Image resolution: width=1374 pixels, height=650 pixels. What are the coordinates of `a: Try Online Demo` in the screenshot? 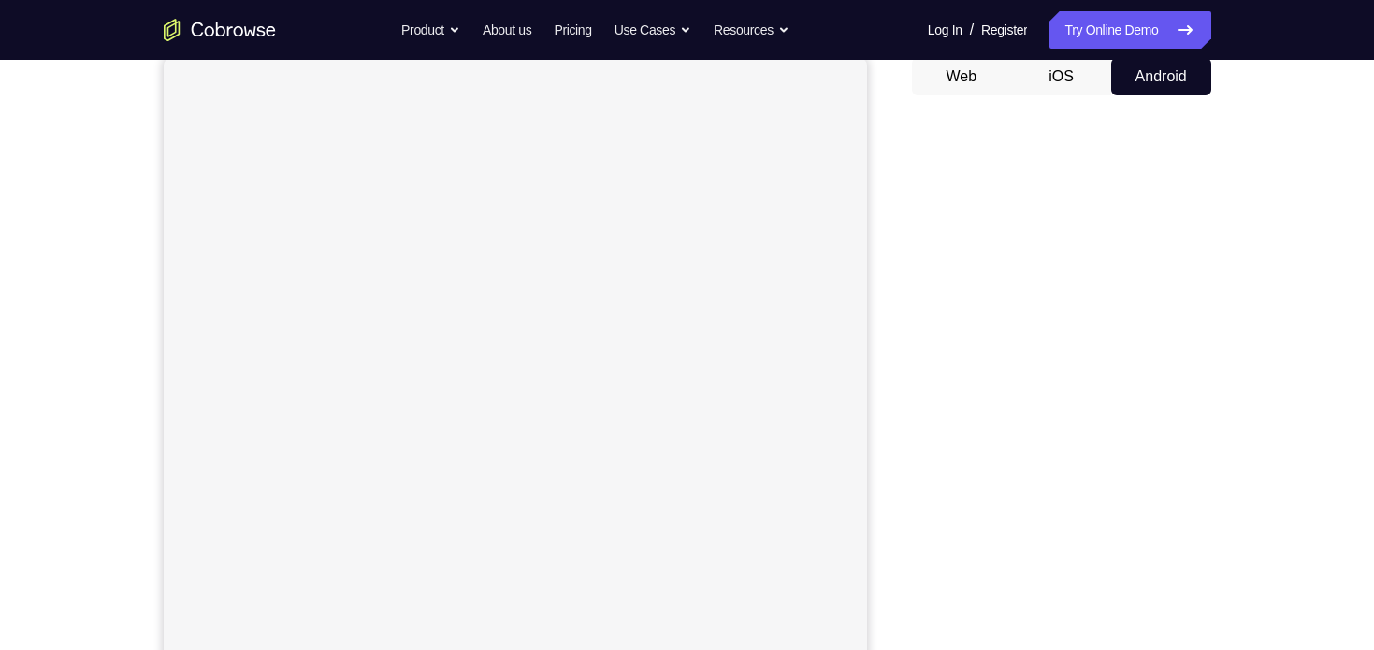 It's located at (1130, 30).